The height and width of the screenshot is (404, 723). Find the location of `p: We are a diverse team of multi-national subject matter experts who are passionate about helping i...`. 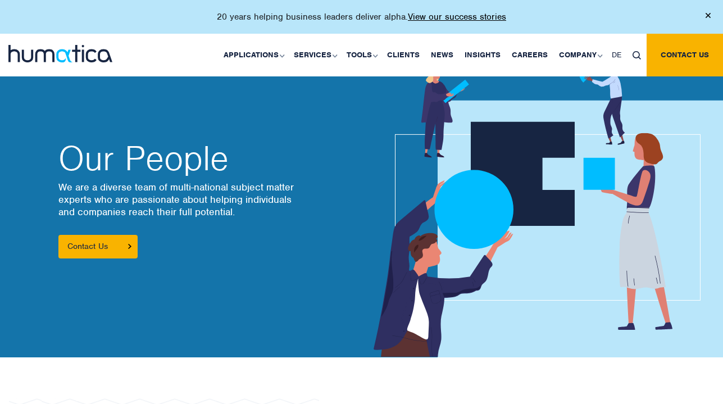

p: We are a diverse team of multi-national subject matter experts who are passionate about helping i... is located at coordinates (204, 199).